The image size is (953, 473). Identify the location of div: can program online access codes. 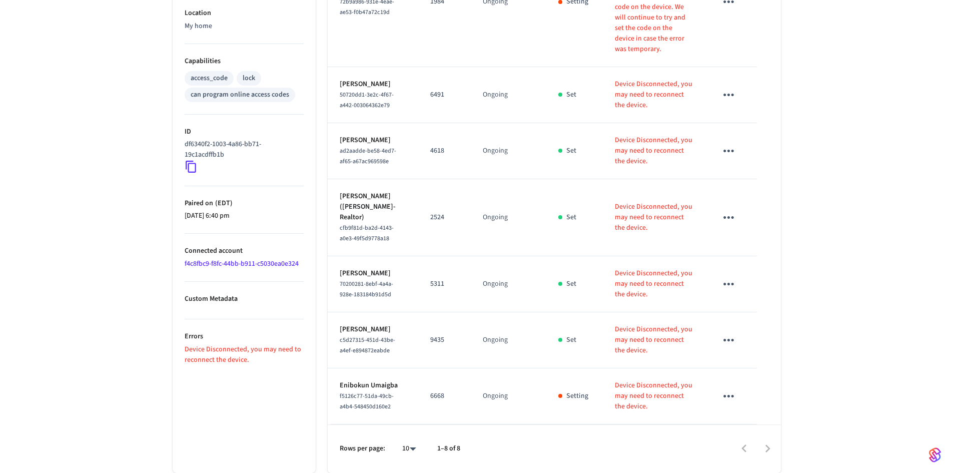
(240, 95).